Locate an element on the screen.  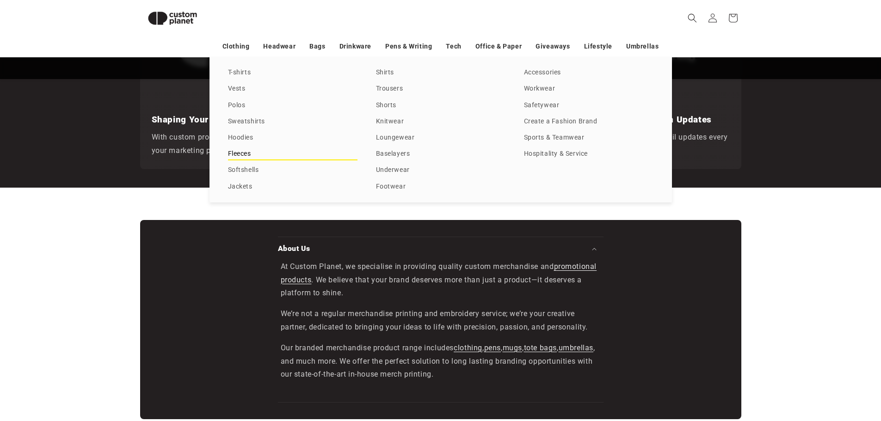
a: pens is located at coordinates (492, 348).